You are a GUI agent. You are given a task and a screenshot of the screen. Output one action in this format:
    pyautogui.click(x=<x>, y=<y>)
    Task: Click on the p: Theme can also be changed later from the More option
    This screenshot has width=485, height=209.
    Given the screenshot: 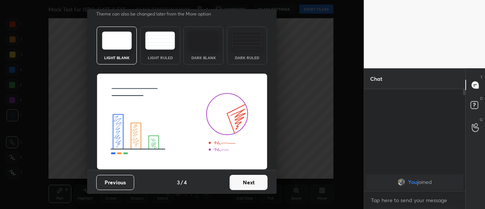 What is the action you would take?
    pyautogui.click(x=157, y=14)
    